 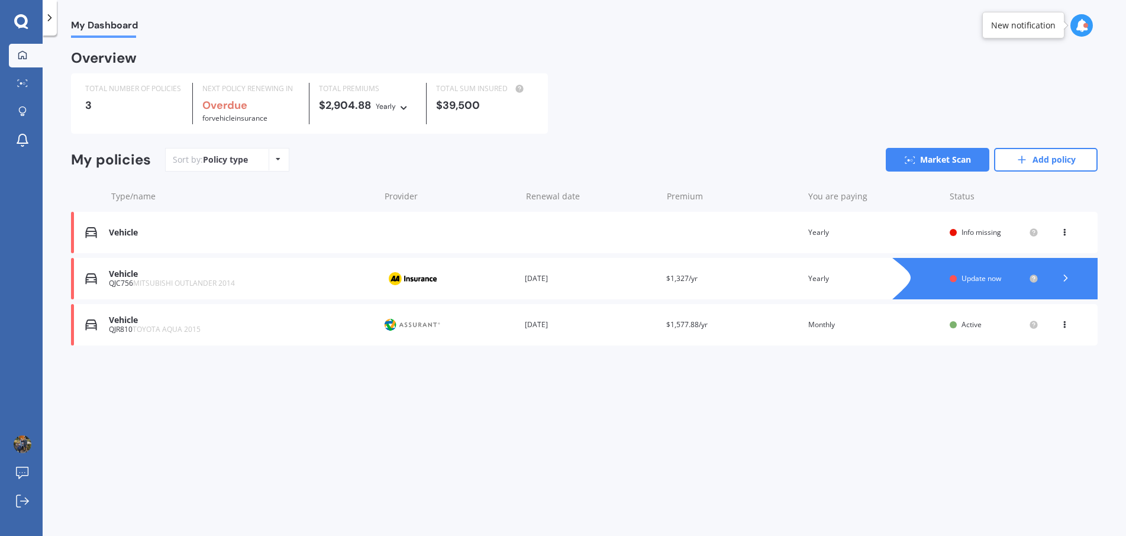 I want to click on div: Policy type, so click(x=226, y=160).